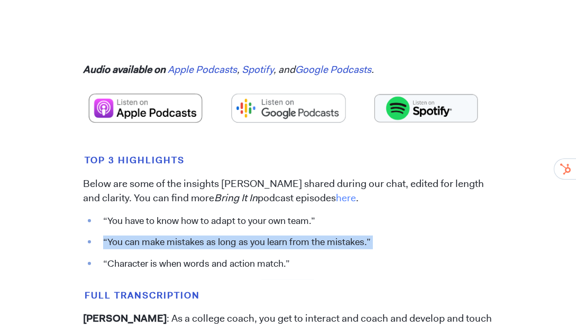 The image size is (576, 328). Describe the element at coordinates (333, 69) in the screenshot. I see `mark: Google Podcasts` at that location.